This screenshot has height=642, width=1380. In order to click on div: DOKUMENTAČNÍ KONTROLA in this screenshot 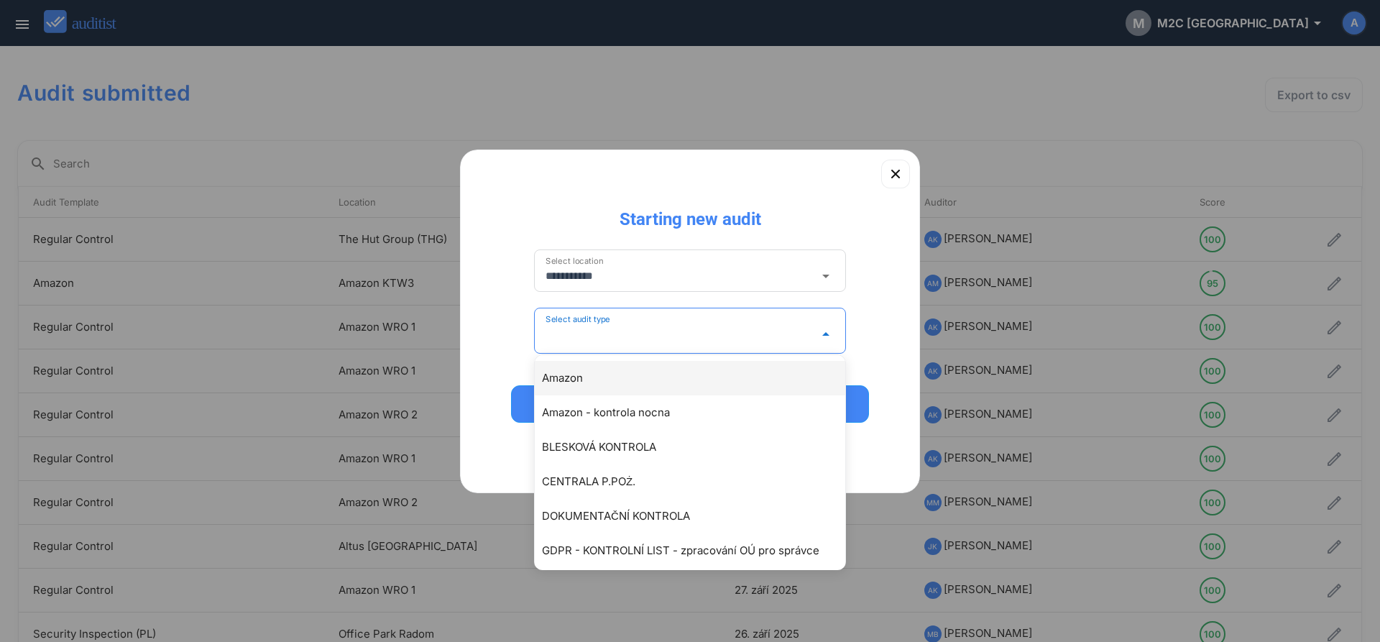, I will do `click(697, 516)`.